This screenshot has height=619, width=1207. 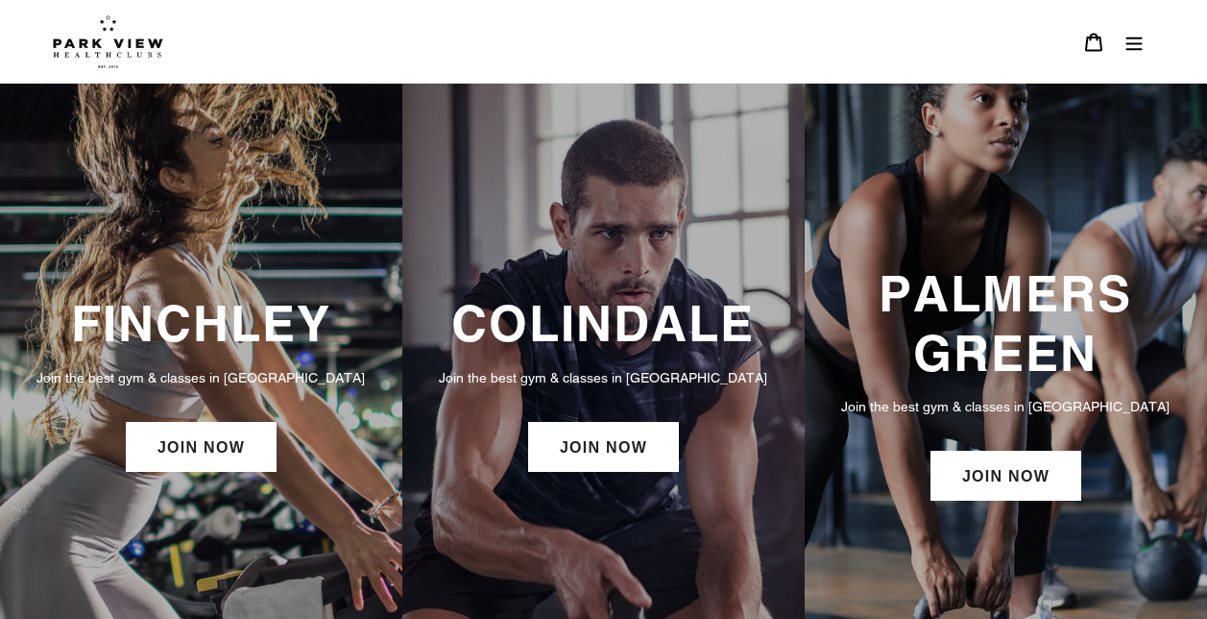 What do you see at coordinates (1006, 475) in the screenshot?
I see `a: JOIN NOW: Palmers Green Membership` at bounding box center [1006, 475].